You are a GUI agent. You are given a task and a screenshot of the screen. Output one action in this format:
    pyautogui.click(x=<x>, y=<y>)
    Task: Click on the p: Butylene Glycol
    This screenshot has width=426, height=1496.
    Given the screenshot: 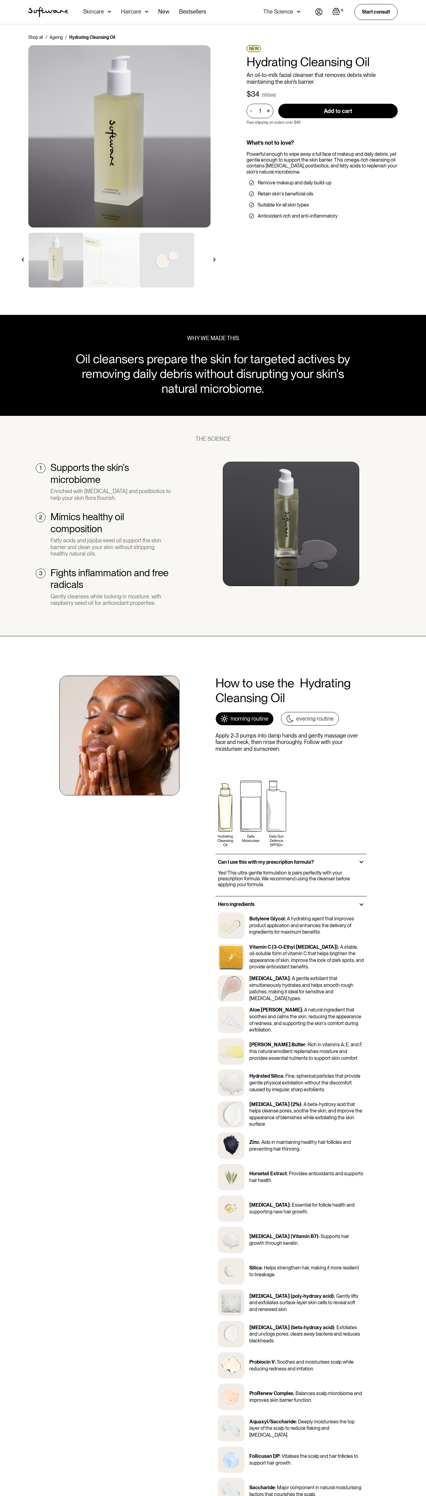 What is the action you would take?
    pyautogui.click(x=267, y=918)
    